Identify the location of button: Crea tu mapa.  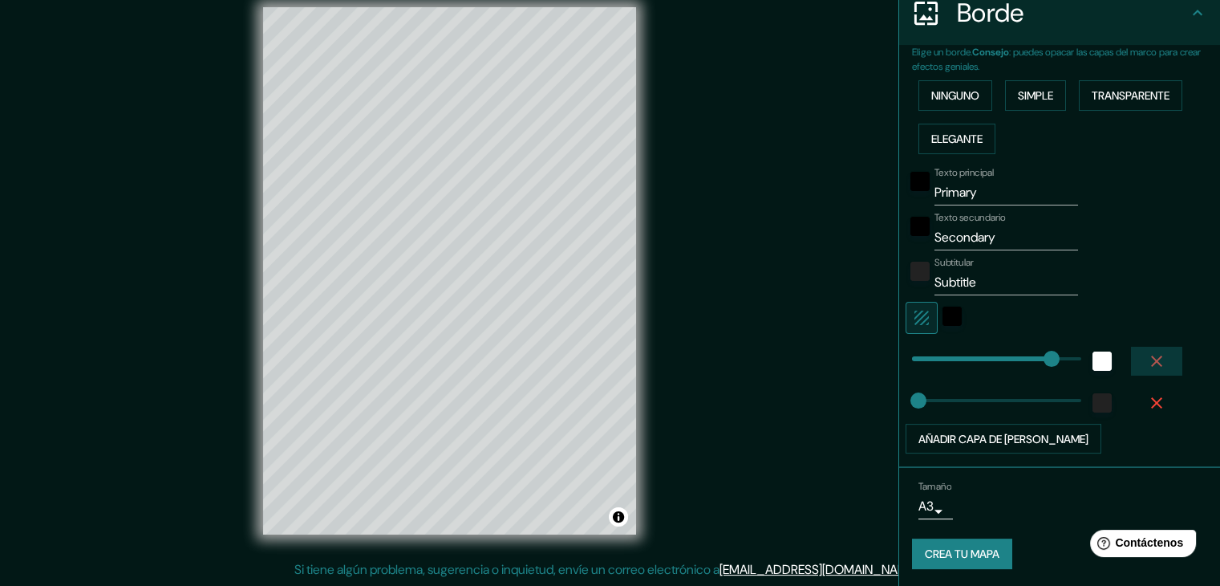
(962, 554).